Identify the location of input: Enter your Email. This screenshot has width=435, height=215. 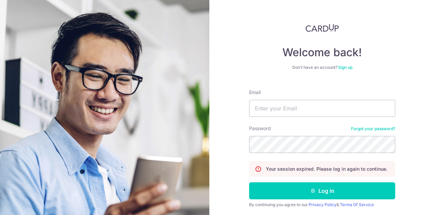
(322, 108).